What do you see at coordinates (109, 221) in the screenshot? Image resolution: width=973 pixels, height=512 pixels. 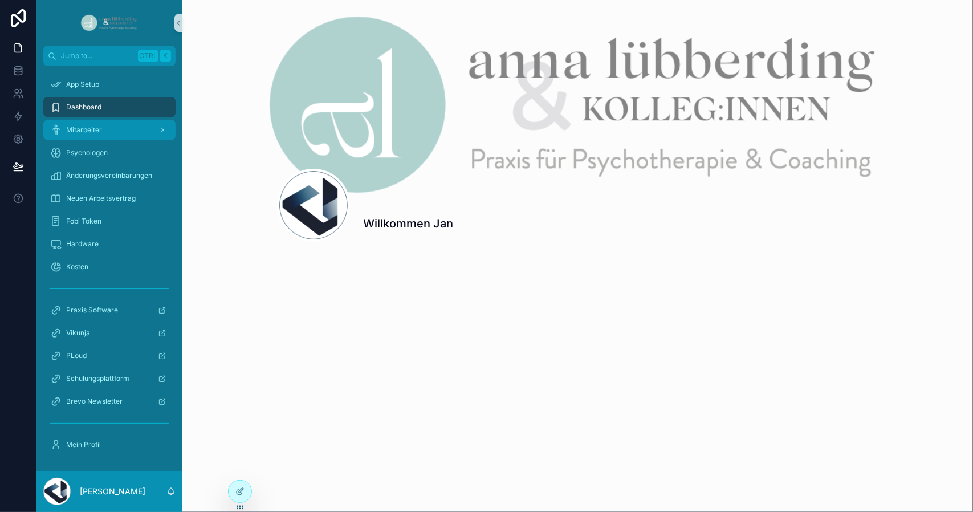 I see `a: Fobi Token` at bounding box center [109, 221].